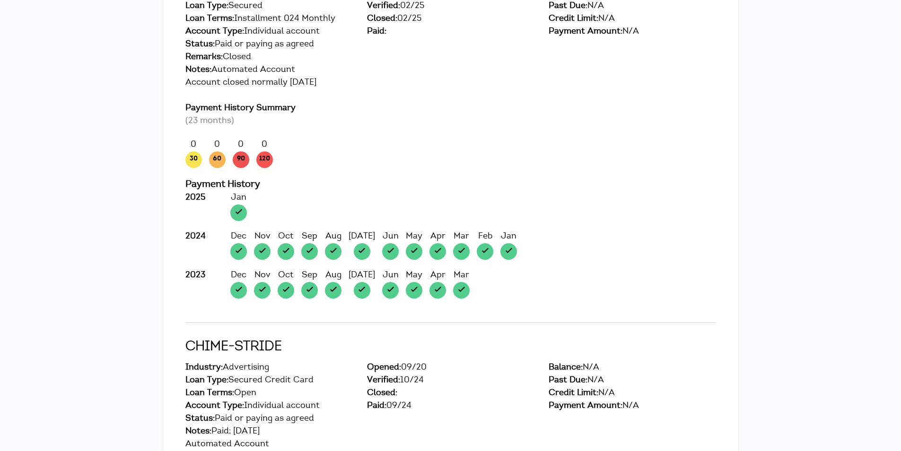 This screenshot has width=901, height=451. Describe the element at coordinates (195, 275) in the screenshot. I see `strong: 2023` at that location.